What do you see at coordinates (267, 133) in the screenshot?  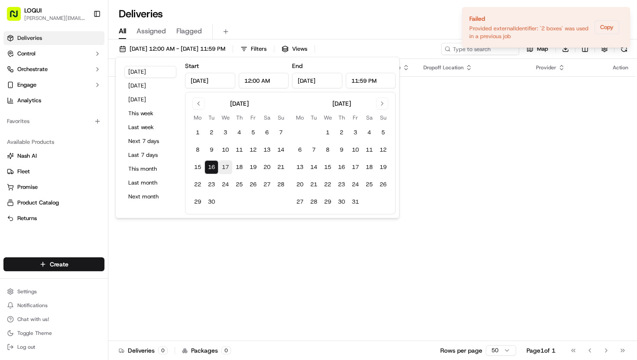 I see `button: 6` at bounding box center [267, 133].